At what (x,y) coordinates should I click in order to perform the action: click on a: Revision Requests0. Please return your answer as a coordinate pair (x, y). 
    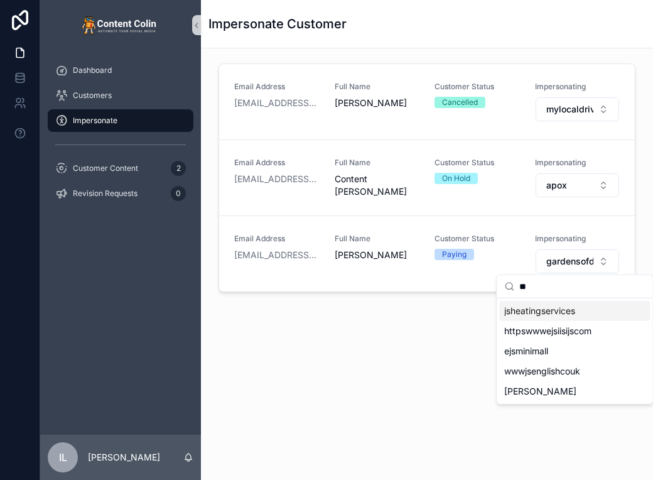
    Looking at the image, I should click on (121, 194).